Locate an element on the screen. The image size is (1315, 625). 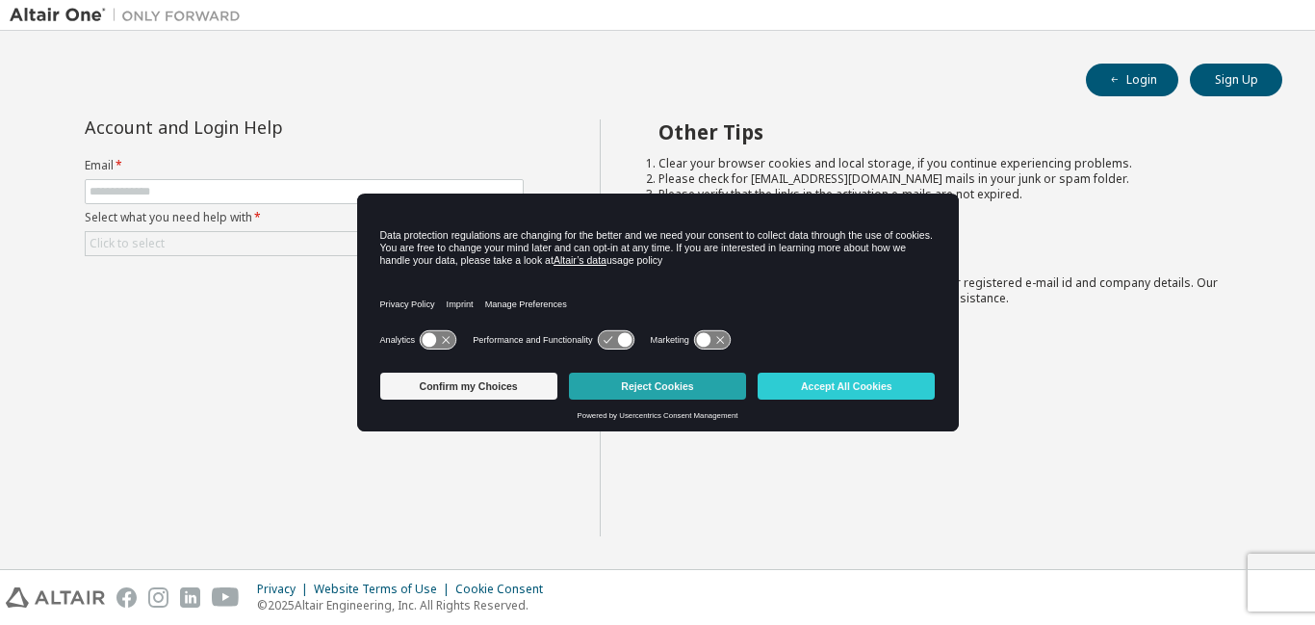
label: Email is located at coordinates (304, 166).